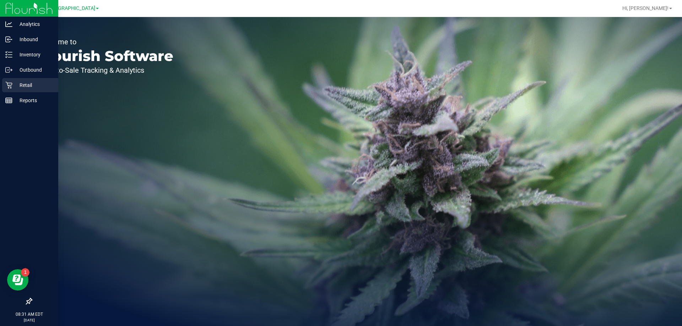  I want to click on span: 1, so click(4, 4).